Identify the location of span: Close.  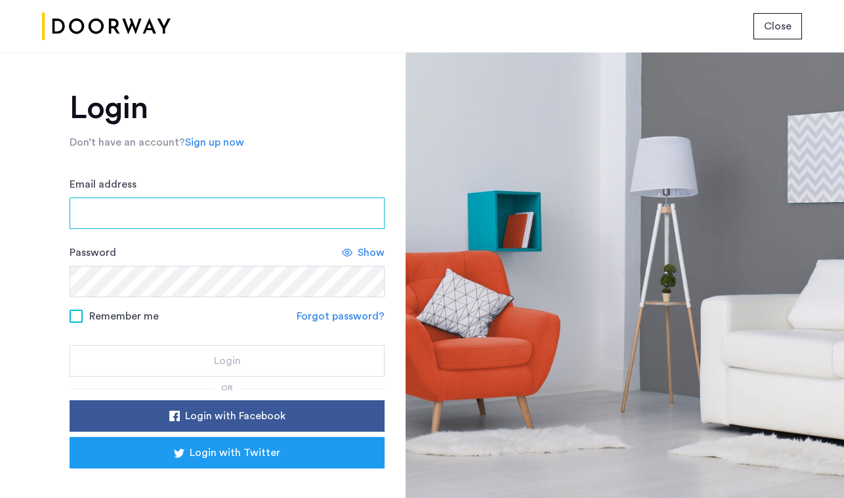
(778, 26).